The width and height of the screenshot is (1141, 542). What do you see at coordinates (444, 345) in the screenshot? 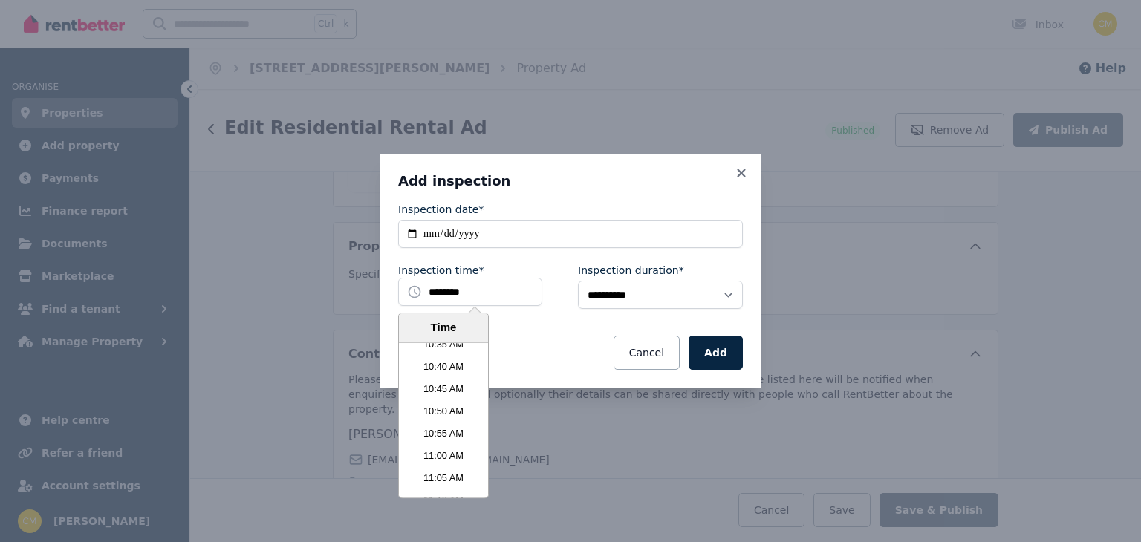
I see `li: 10:35 AM` at bounding box center [444, 345].